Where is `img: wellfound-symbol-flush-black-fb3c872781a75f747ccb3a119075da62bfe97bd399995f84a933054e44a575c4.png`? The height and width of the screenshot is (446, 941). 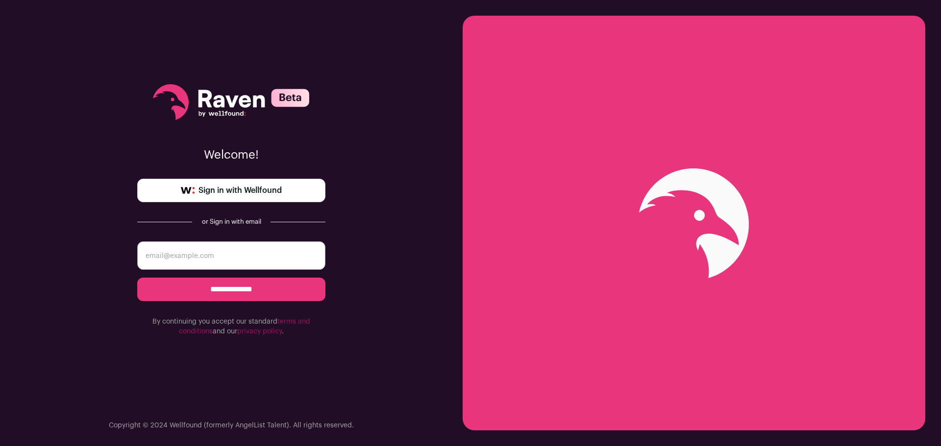
img: wellfound-symbol-flush-black-fb3c872781a75f747ccb3a119075da62bfe97bd399995f84a933054e44a575c4.png is located at coordinates (188, 191).